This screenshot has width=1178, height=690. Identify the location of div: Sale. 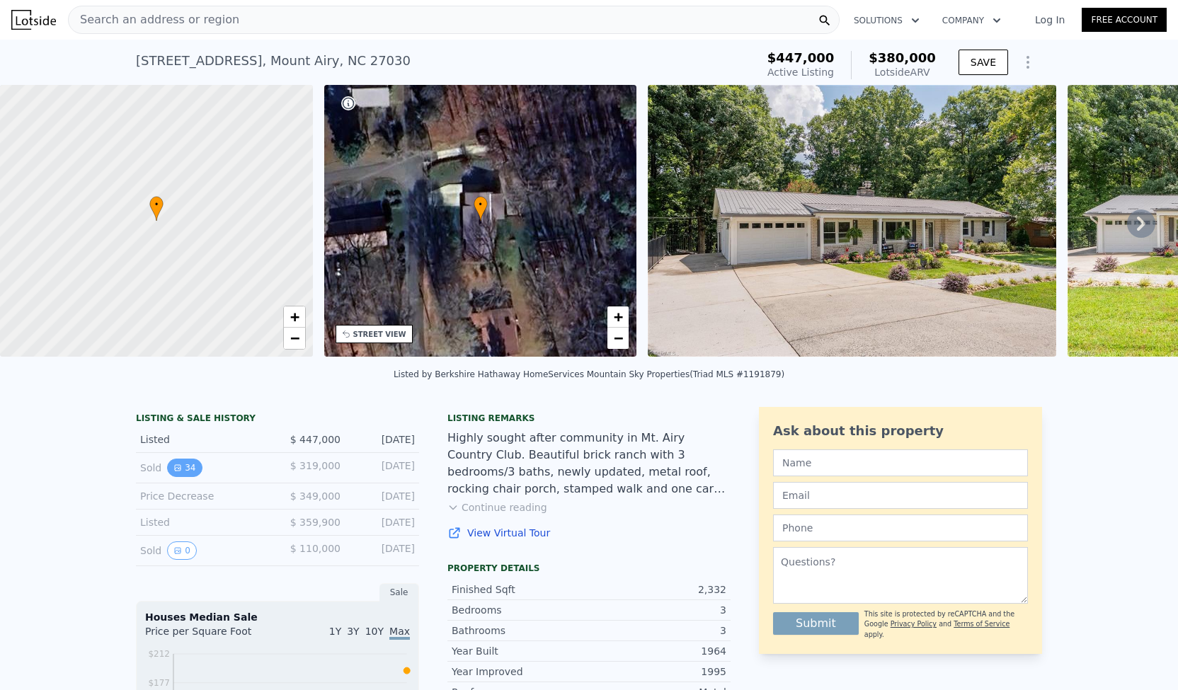
(399, 593).